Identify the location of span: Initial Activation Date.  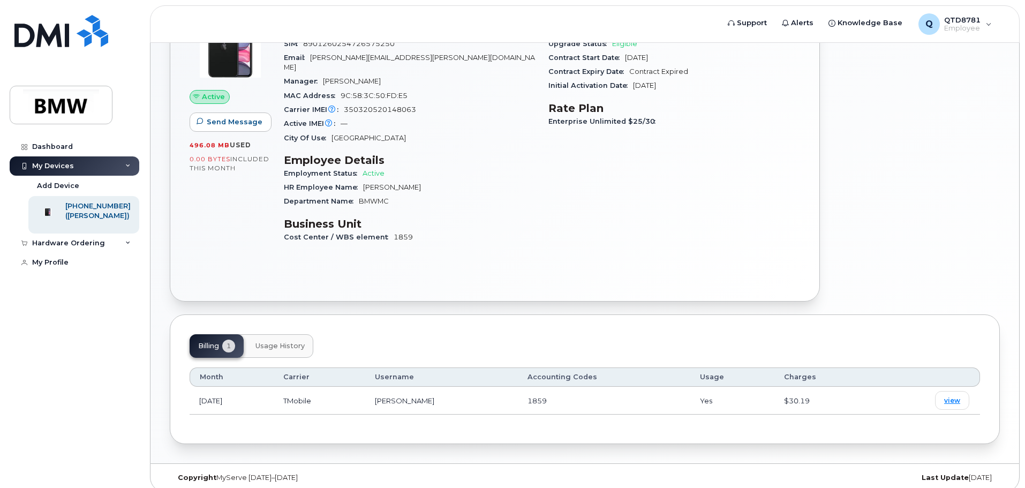
(591, 85).